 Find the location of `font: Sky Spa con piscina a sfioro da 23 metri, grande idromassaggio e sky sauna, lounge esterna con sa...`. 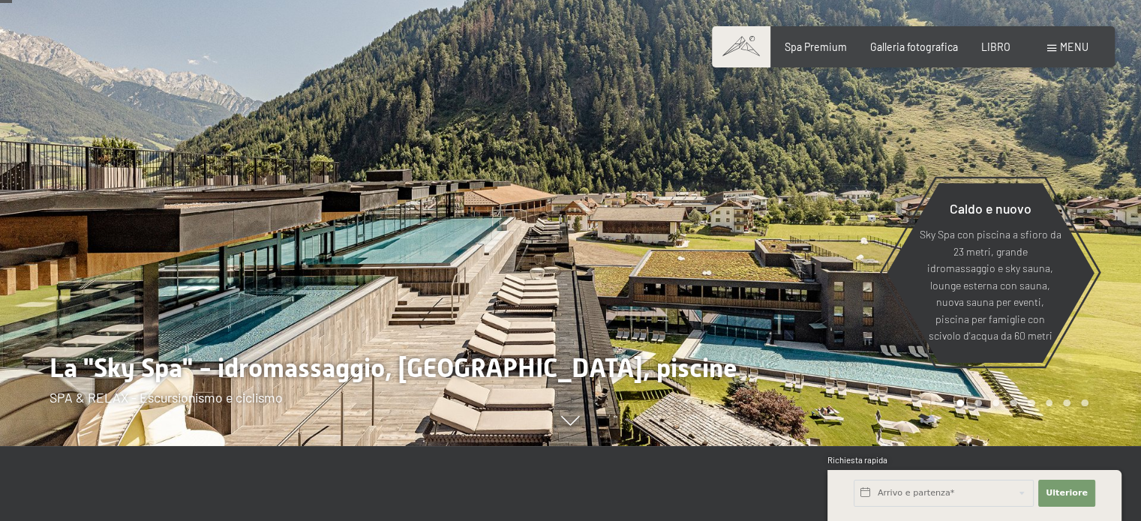

font: Sky Spa con piscina a sfioro da 23 metri, grande idromassaggio e sky sauna, lounge esterna con sa... is located at coordinates (989, 285).